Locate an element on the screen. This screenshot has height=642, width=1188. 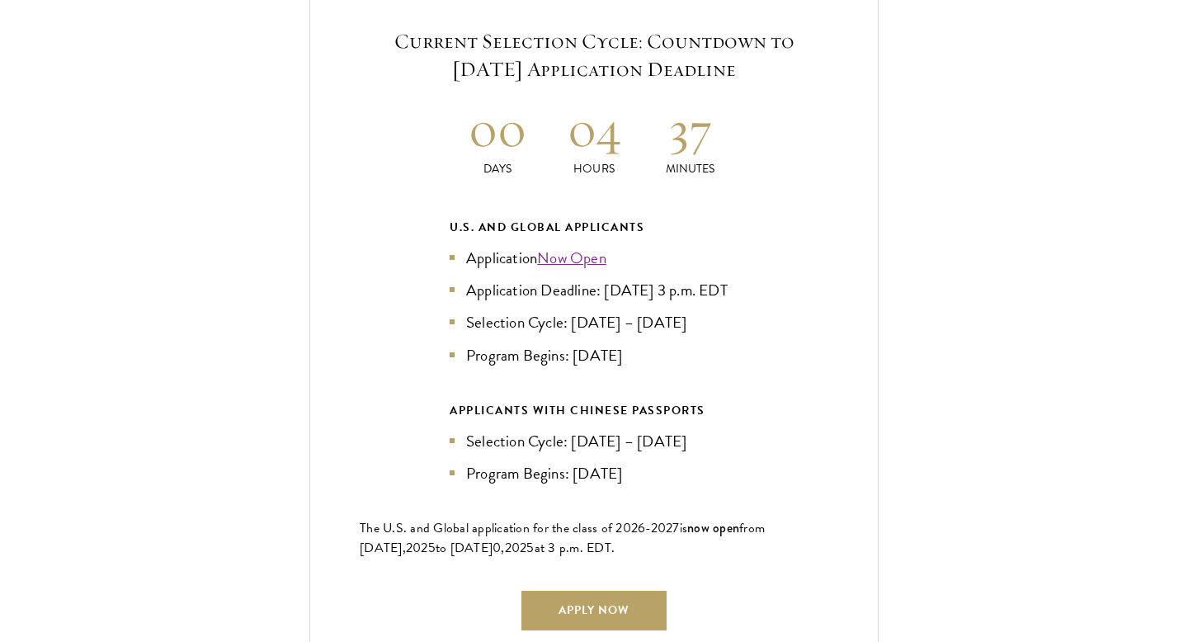
li: Application is located at coordinates (594, 257).